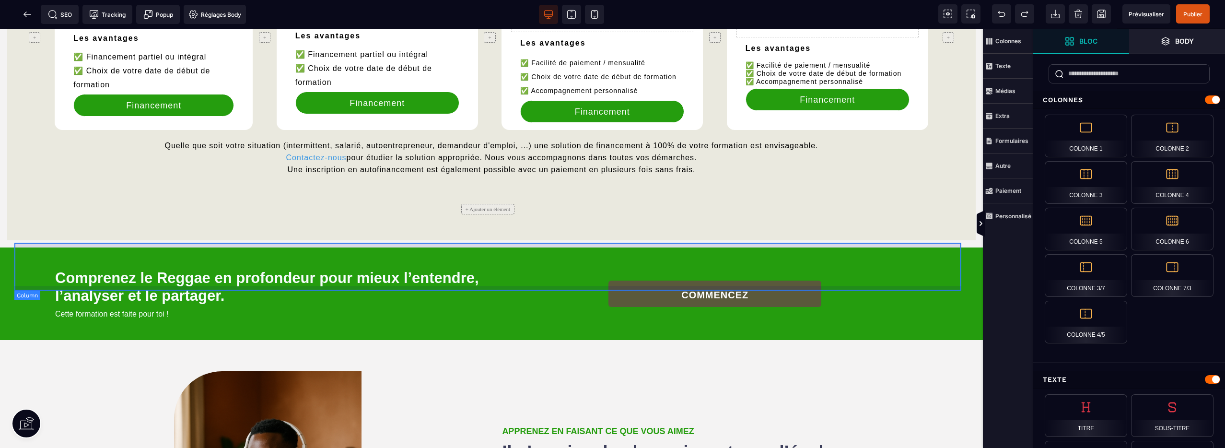 The width and height of the screenshot is (1225, 448). Describe the element at coordinates (1086, 275) in the screenshot. I see `div: Colonne 3/7` at that location.